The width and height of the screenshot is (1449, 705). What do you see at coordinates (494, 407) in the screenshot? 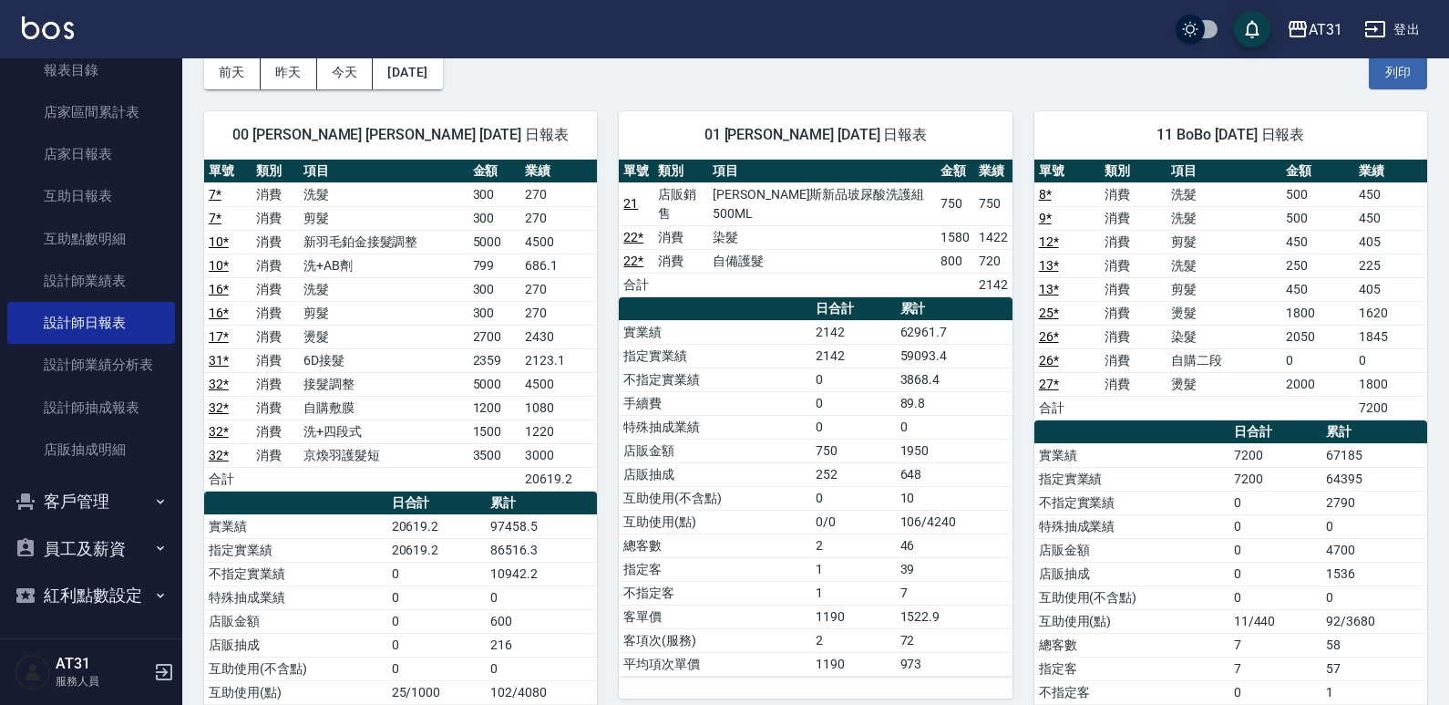
I see `td: 1200` at bounding box center [494, 407].